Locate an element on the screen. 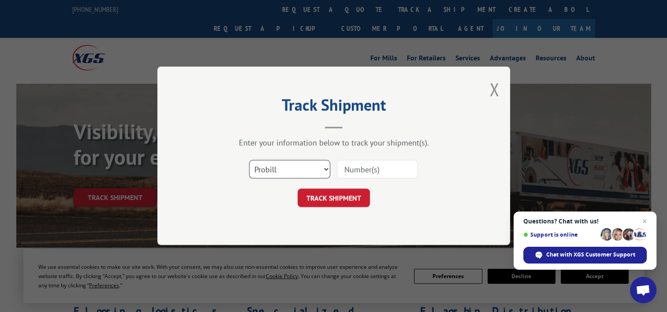 Image resolution: width=667 pixels, height=312 pixels. span: Support is online is located at coordinates (561, 235).